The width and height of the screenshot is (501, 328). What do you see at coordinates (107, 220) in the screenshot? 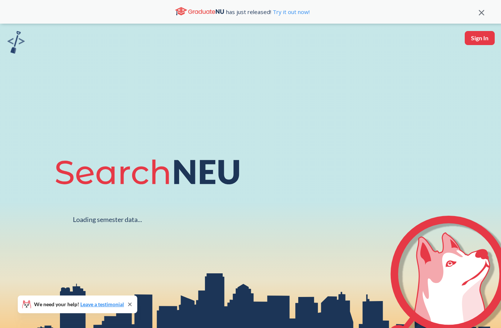
I see `div: Loading semester data...` at bounding box center [107, 220].